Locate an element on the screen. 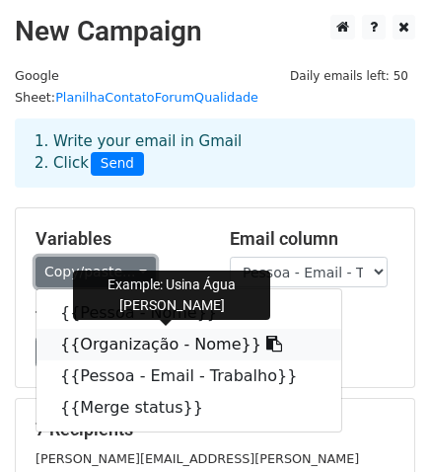 This screenshot has height=472, width=430. a: {{Pessoa - Nome}} is located at coordinates (188, 313).